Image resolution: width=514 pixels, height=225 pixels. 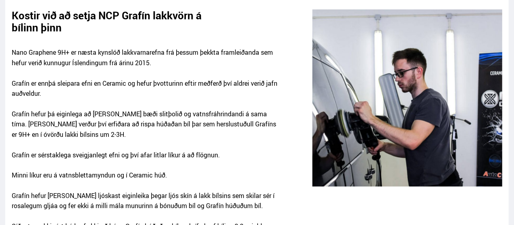 I want to click on p: Nano Graphene 9H+ er næsta kynslóð lakkvarnarefna frá þessum þekkta framleiðanda sem hefur verið ..., so click(x=144, y=63).